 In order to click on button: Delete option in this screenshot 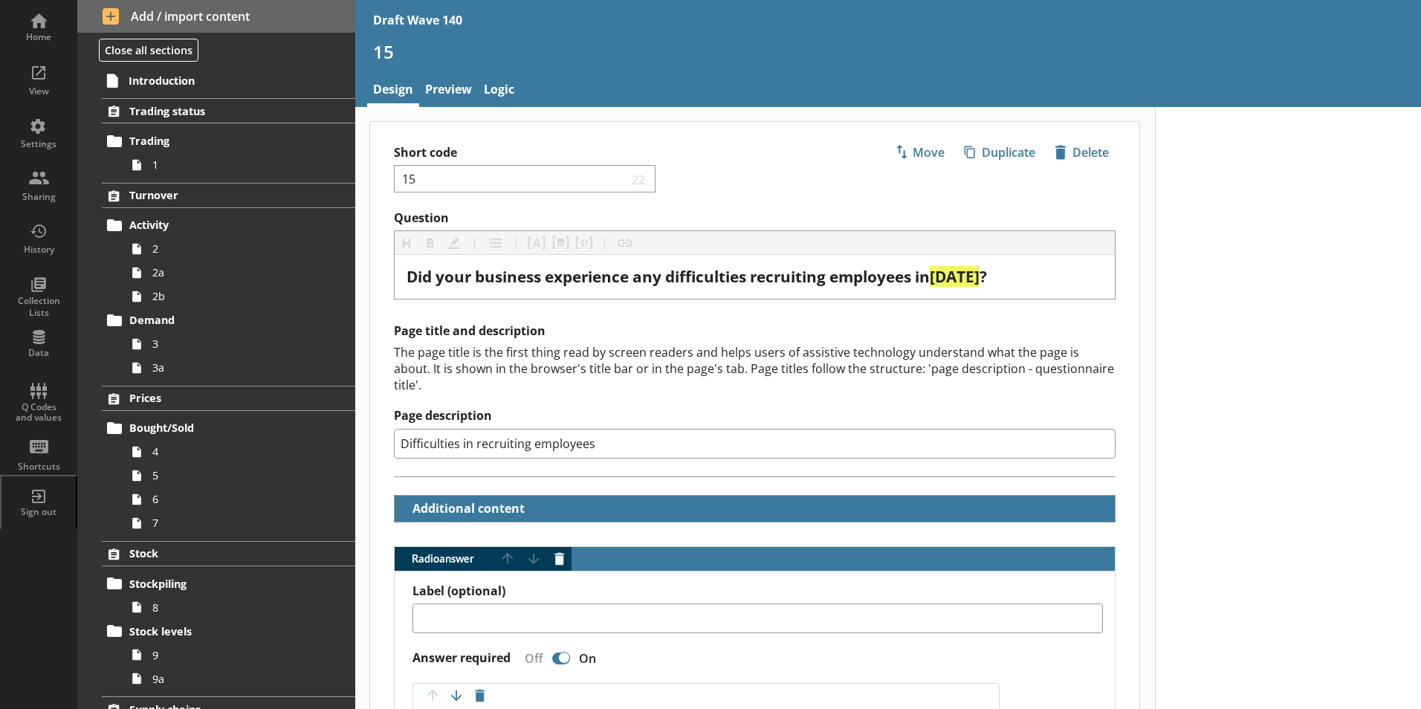, I will do `click(480, 696)`.